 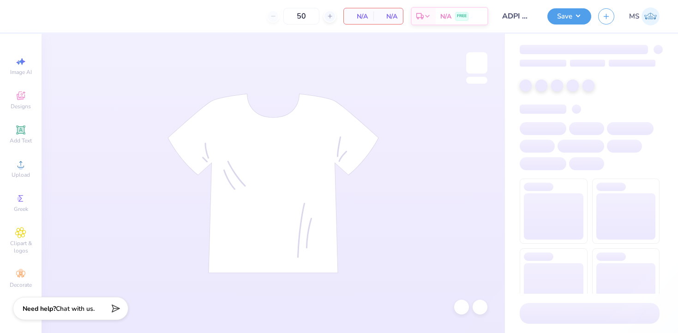 I want to click on span: Image AI, so click(x=21, y=72).